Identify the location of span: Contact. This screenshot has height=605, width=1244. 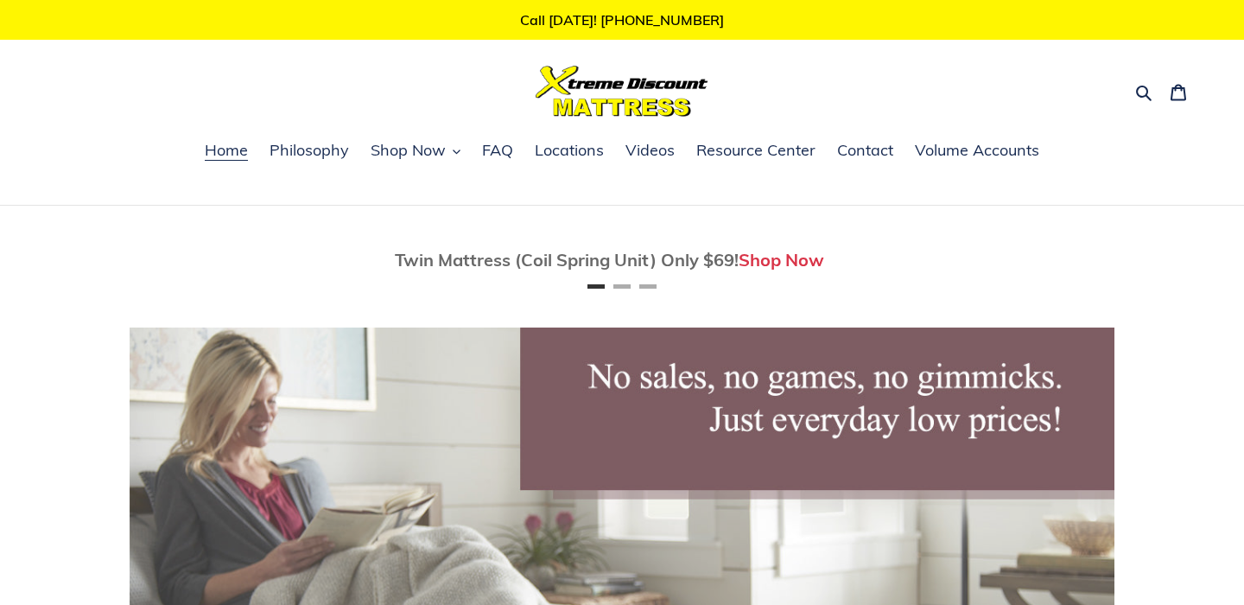
(864, 150).